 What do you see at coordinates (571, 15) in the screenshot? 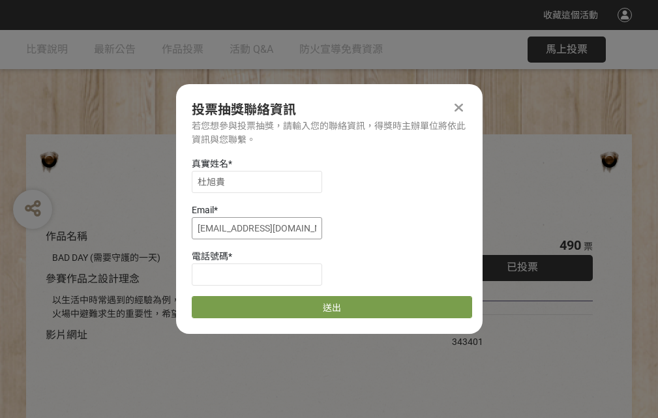
I see `span: 收藏這個活動` at bounding box center [571, 15].